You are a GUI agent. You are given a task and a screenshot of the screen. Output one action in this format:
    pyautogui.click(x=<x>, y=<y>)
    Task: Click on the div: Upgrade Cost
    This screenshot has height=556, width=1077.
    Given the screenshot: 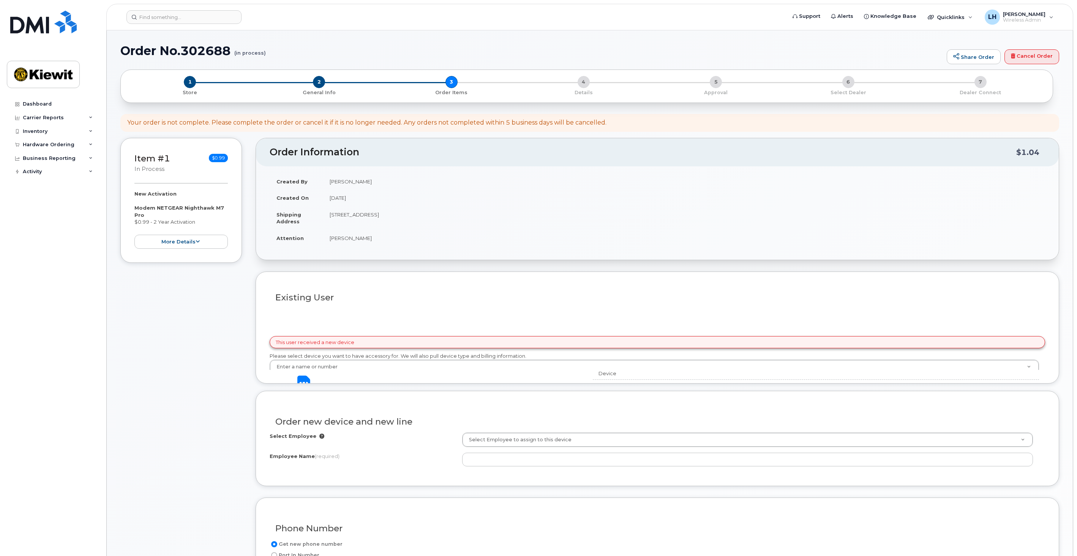 What is the action you would take?
    pyautogui.click(x=686, y=386)
    